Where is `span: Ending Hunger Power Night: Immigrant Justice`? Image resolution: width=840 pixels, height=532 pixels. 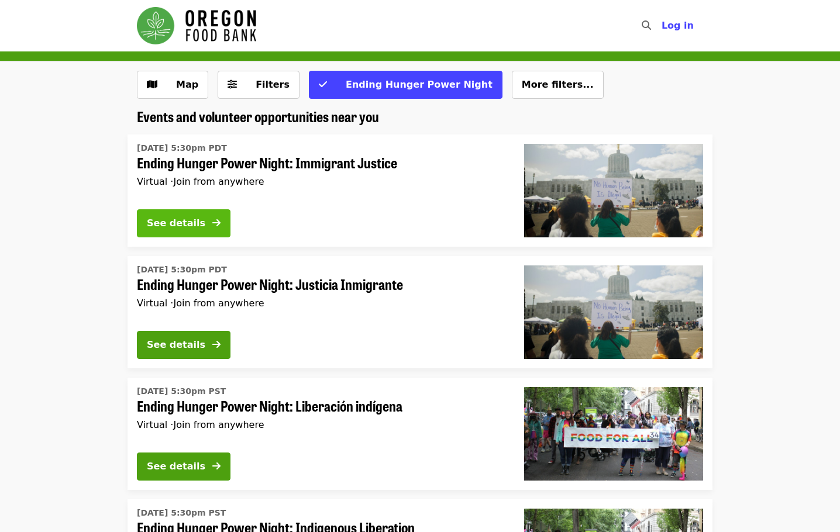
span: Ending Hunger Power Night: Immigrant Justice is located at coordinates (321, 163).